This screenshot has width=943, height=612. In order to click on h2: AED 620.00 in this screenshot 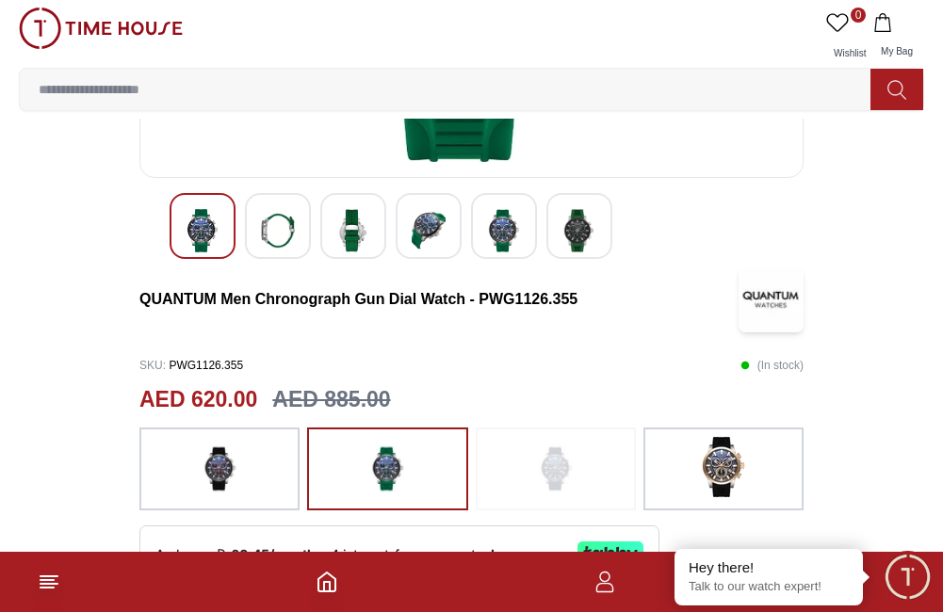, I will do `click(198, 399)`.